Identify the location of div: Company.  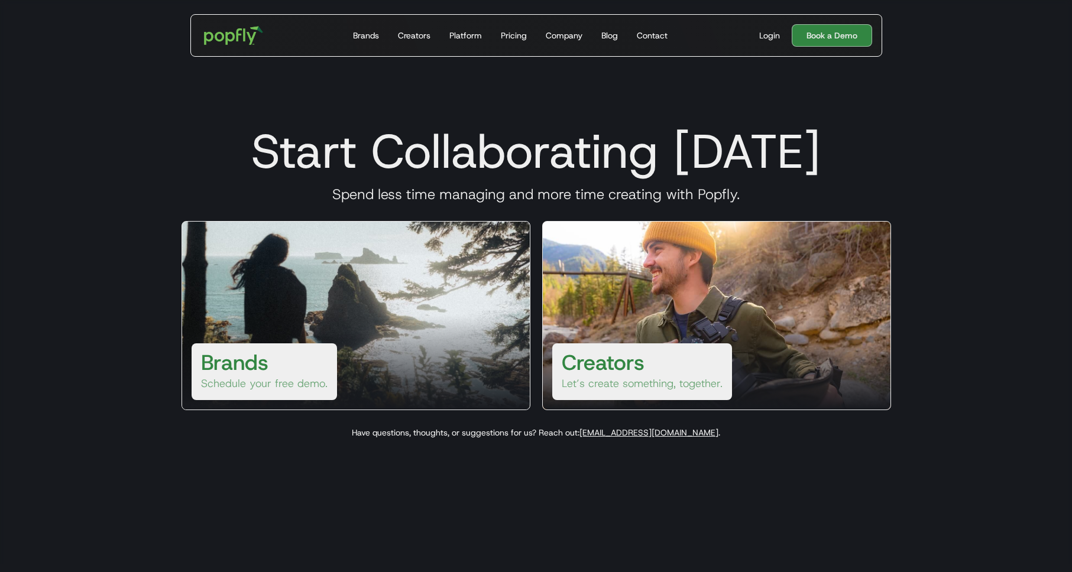
(564, 35).